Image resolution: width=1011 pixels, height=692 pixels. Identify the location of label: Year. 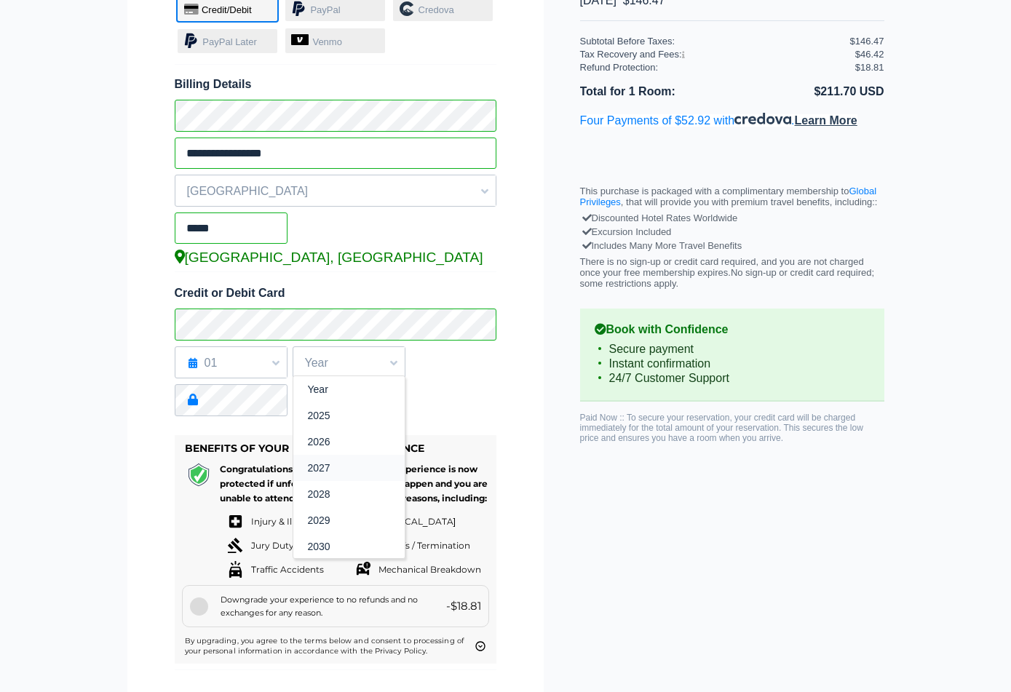
(349, 389).